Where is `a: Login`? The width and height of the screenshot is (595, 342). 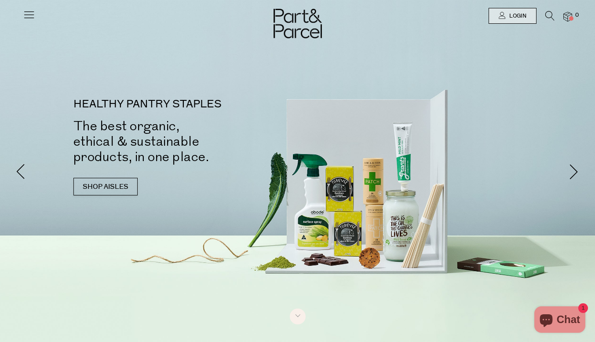 a: Login is located at coordinates (512, 16).